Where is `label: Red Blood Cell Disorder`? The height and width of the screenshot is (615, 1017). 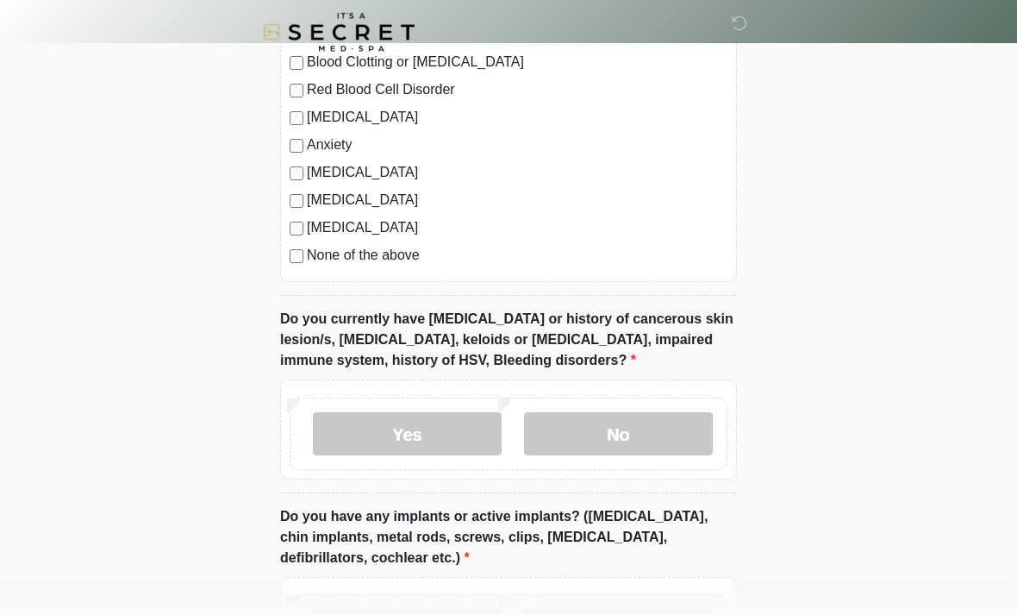 label: Red Blood Cell Disorder is located at coordinates (517, 91).